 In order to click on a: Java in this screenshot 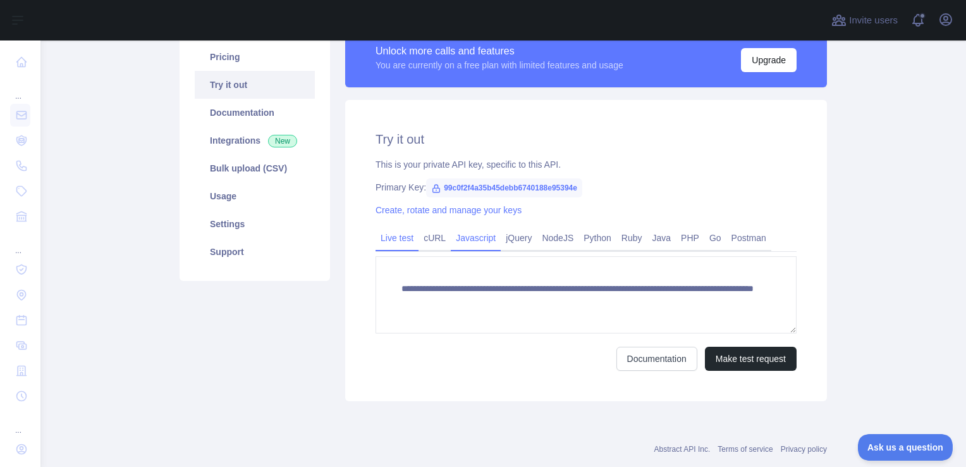, I will do `click(662, 238)`.